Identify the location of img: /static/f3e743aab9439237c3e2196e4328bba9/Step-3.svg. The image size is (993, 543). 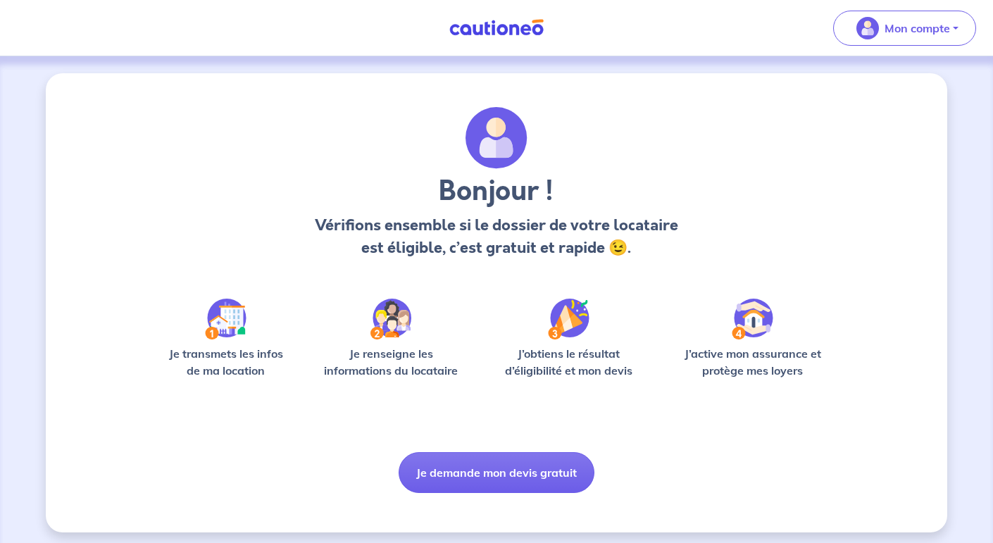
(568, 319).